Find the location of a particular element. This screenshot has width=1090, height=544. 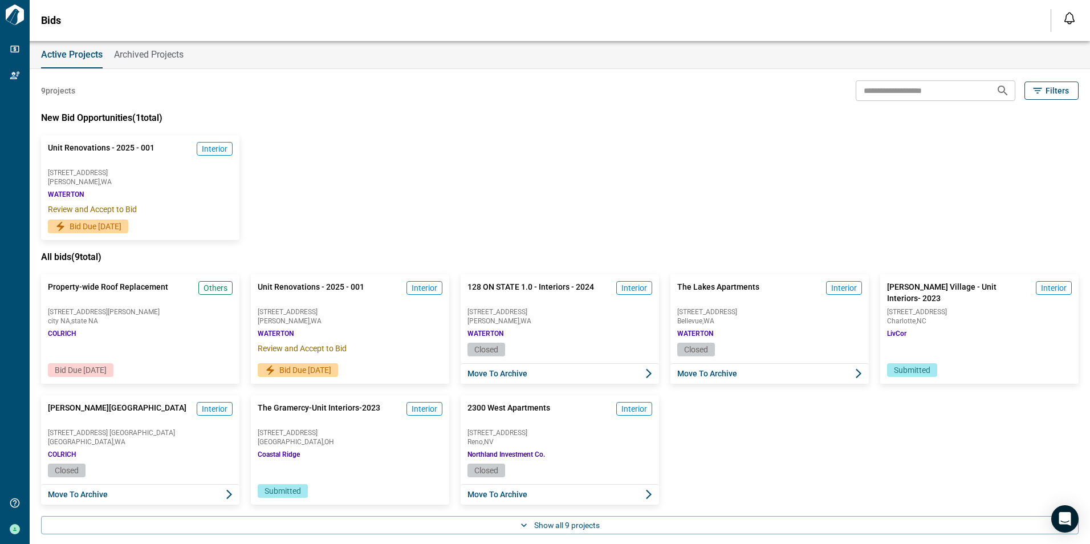

span: Coastal Ridge is located at coordinates (279, 455).